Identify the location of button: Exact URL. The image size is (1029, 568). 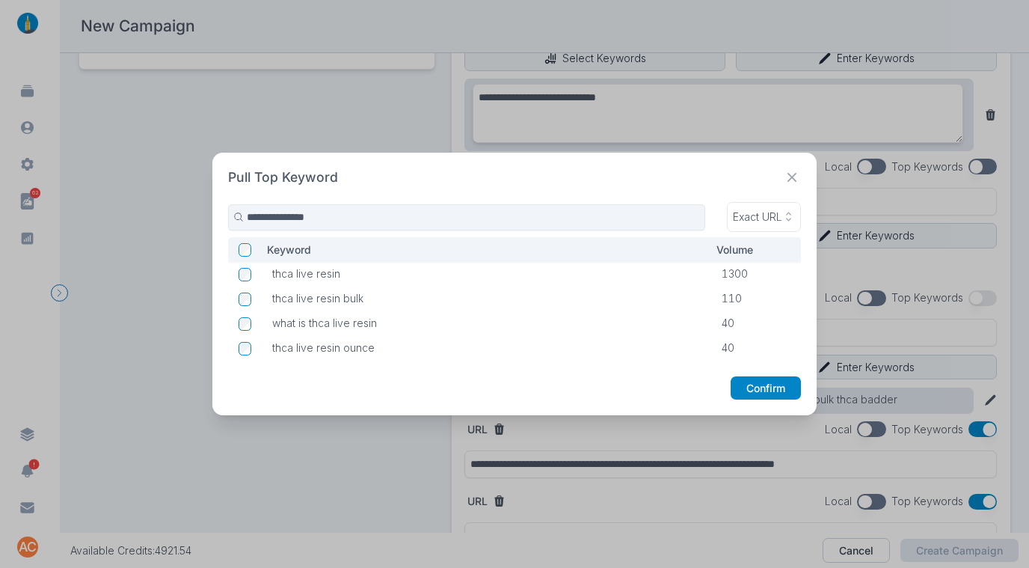
(765, 217).